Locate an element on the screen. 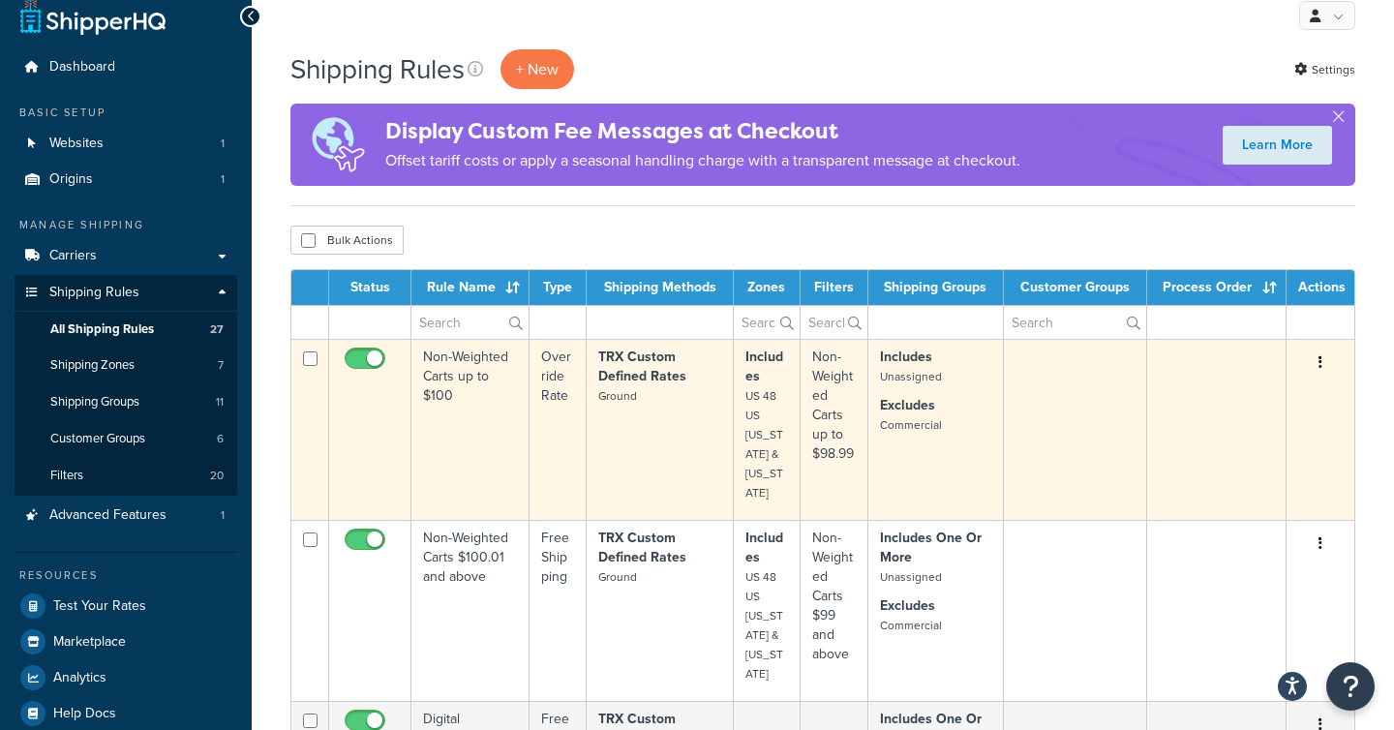 This screenshot has width=1394, height=730. li: Test Your Rates is located at coordinates (126, 606).